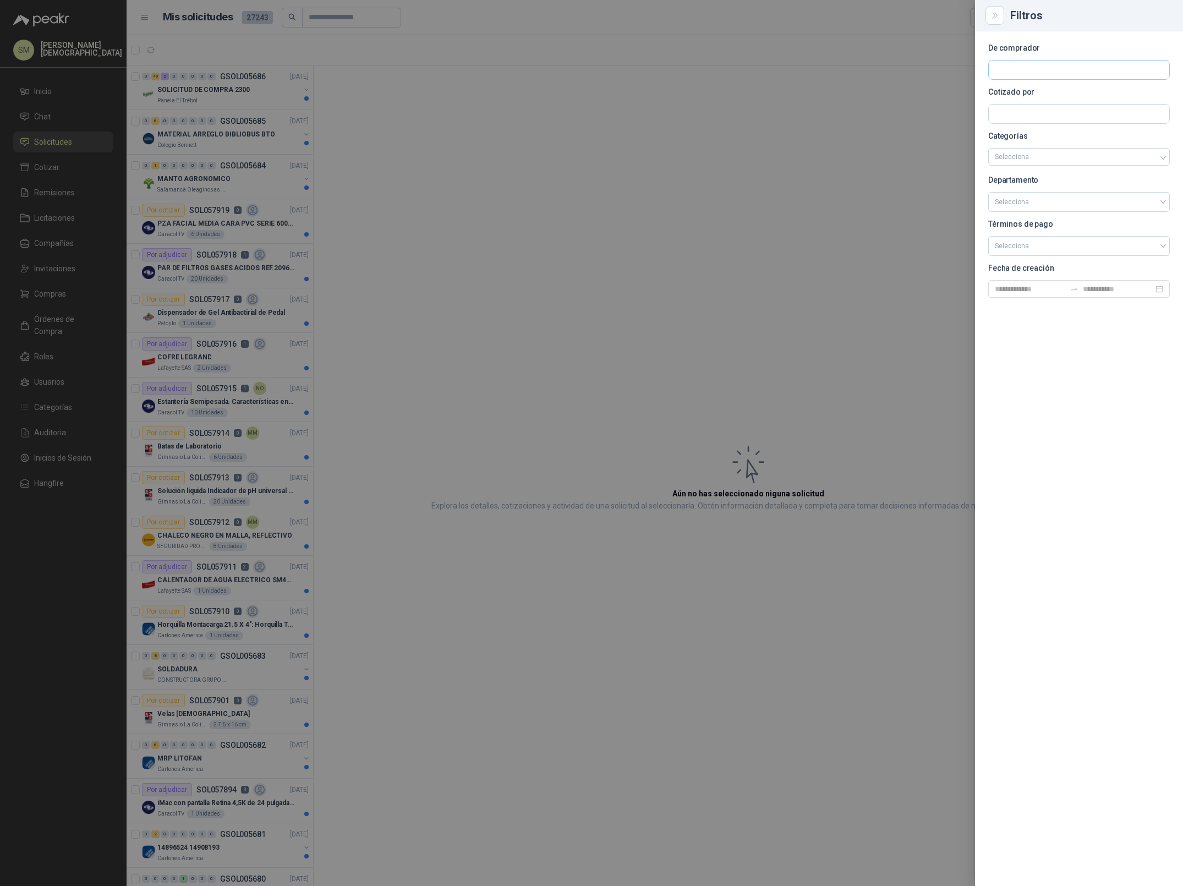  Describe the element at coordinates (1079, 268) in the screenshot. I see `p: Fecha de creación` at that location.